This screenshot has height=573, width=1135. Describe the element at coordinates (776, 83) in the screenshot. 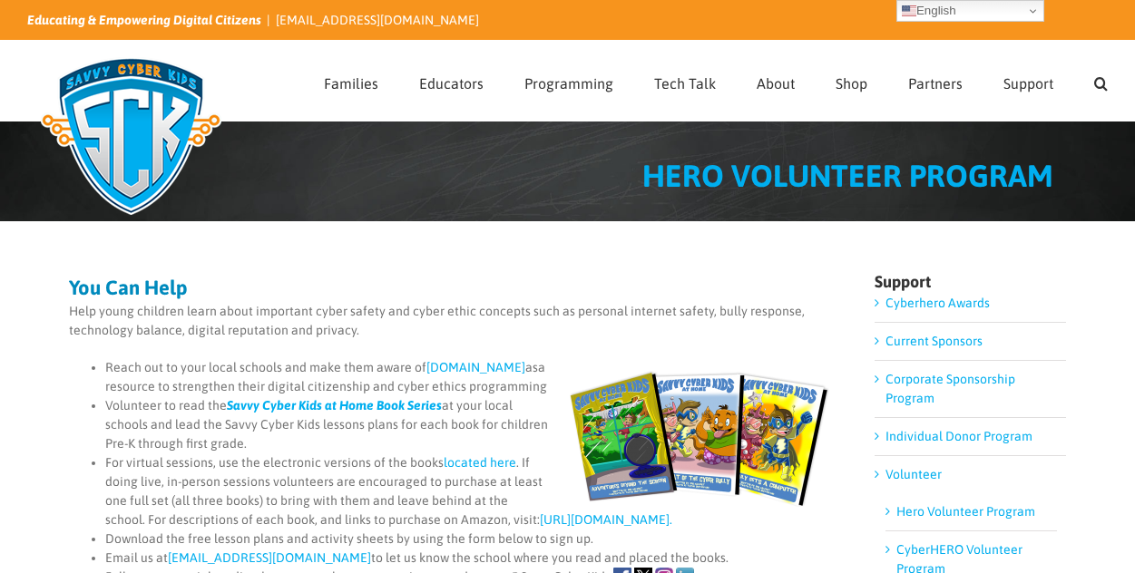

I see `span: About` at that location.